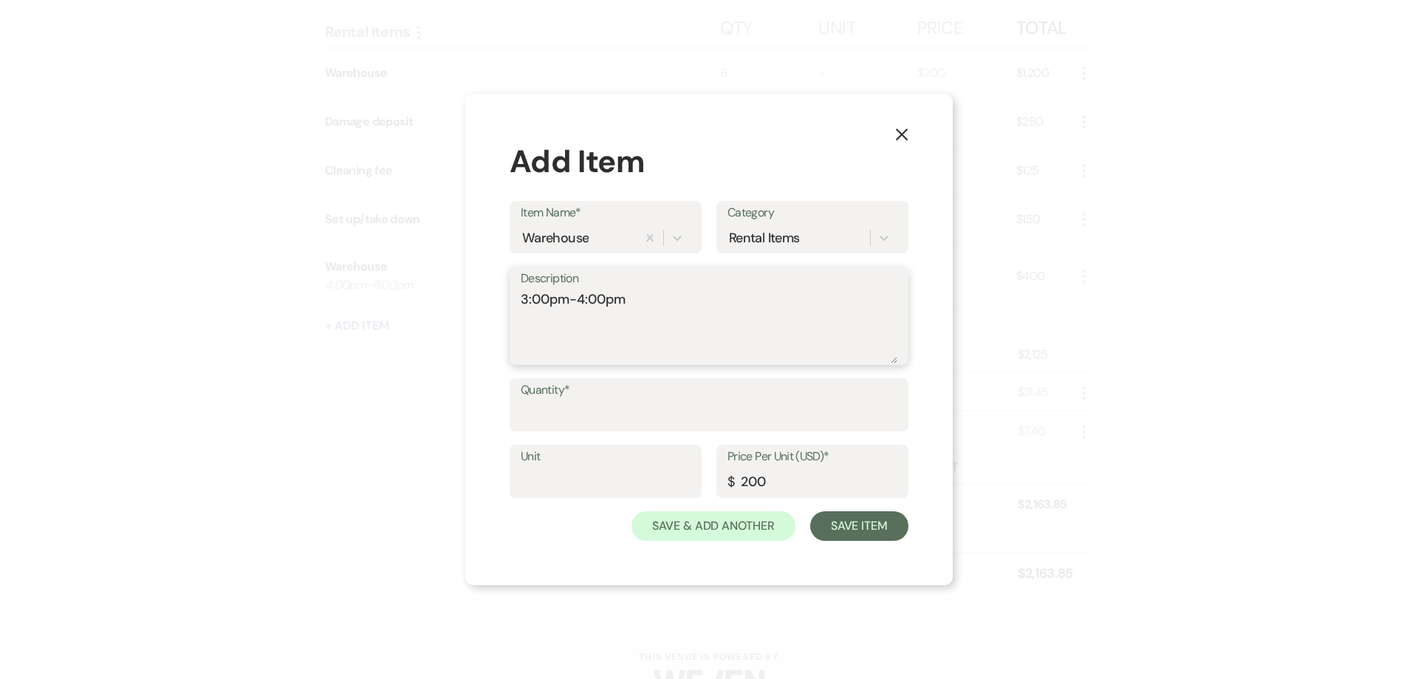 This screenshot has height=679, width=1418. I want to click on label: Category, so click(812, 213).